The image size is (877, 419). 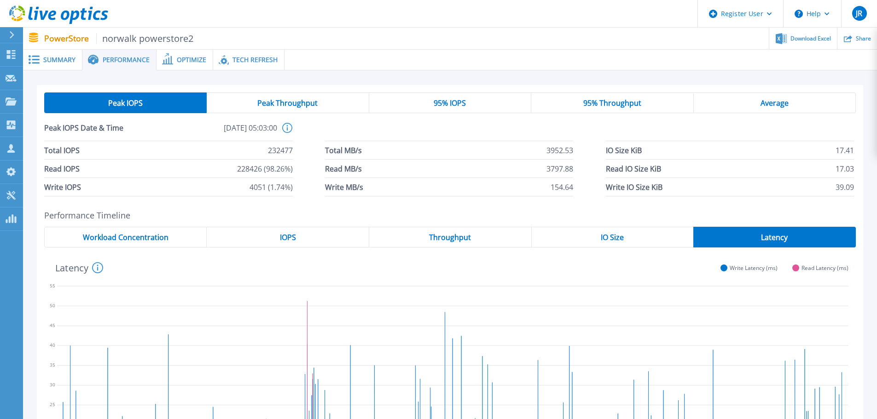 What do you see at coordinates (125, 103) in the screenshot?
I see `span: Peak IOPS` at bounding box center [125, 103].